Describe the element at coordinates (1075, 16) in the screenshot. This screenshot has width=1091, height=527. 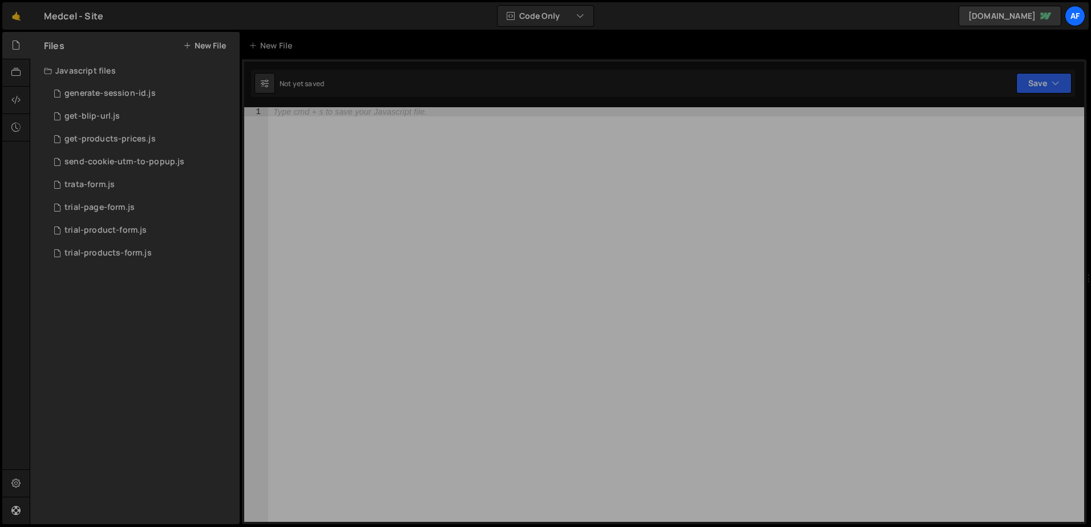
I see `div: Af` at that location.